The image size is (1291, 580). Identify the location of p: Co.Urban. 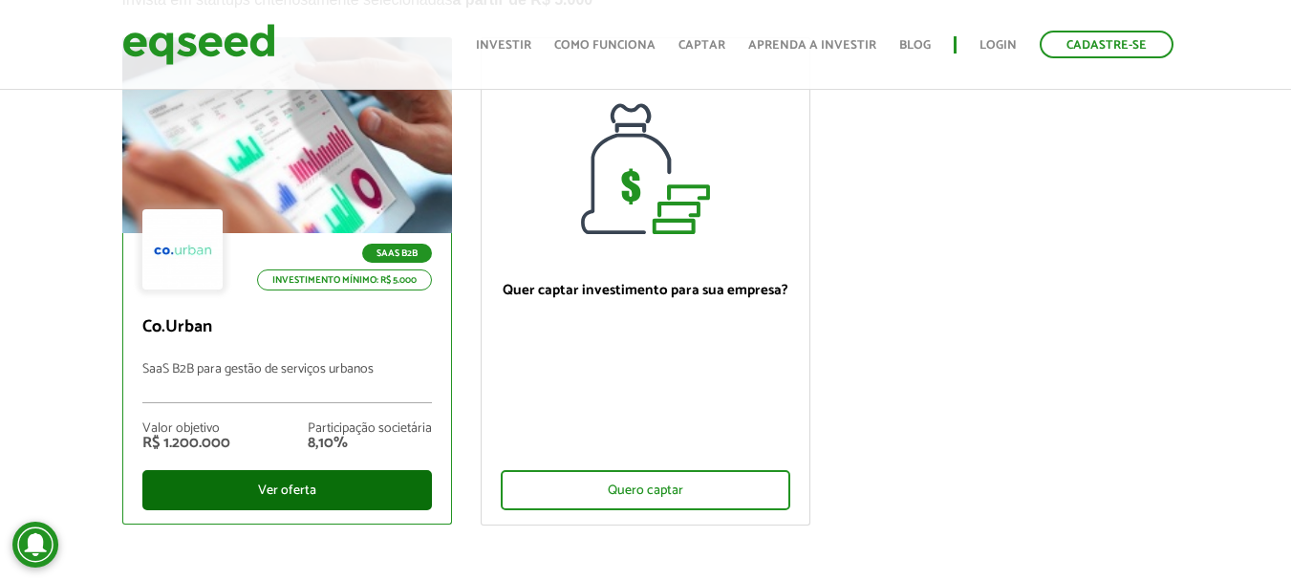
(287, 328).